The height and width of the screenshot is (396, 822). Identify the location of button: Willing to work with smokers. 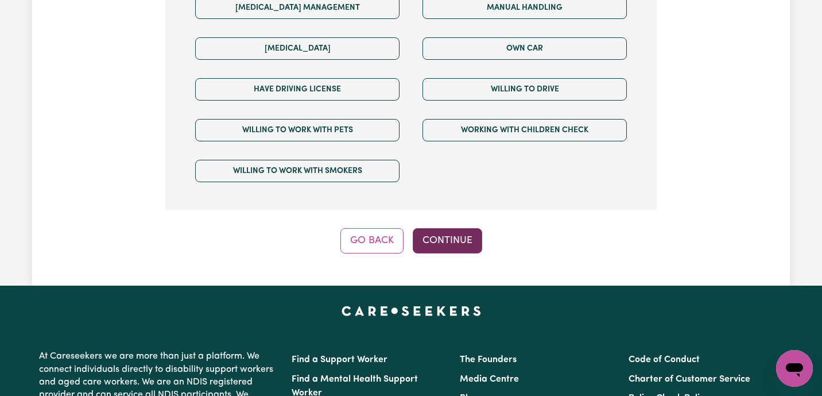
(297, 171).